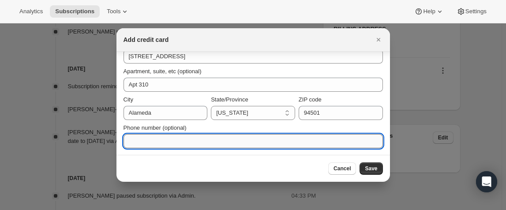 The image size is (506, 210). What do you see at coordinates (113, 11) in the screenshot?
I see `span: Tools` at bounding box center [113, 11].